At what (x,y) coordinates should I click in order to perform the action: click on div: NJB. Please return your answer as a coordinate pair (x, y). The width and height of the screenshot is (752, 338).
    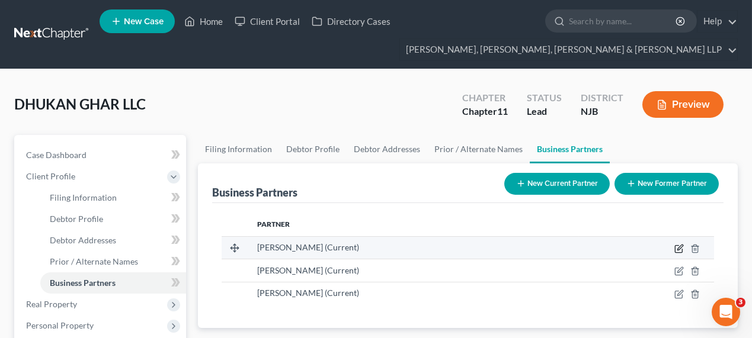
    Looking at the image, I should click on (602, 111).